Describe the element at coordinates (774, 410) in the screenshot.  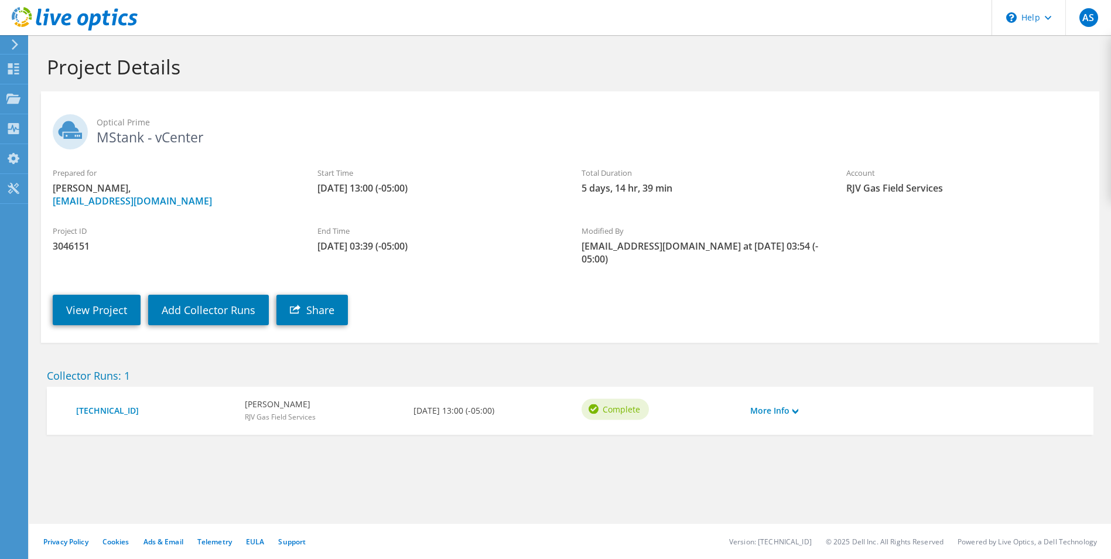
I see `a: More Info` at that location.